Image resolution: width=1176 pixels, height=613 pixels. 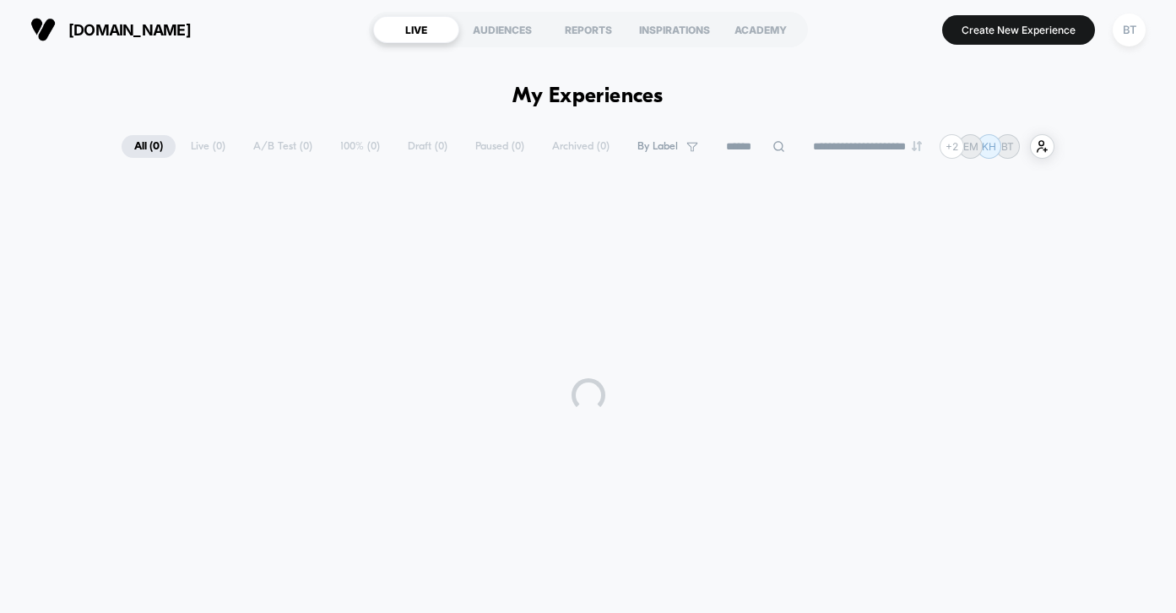 What do you see at coordinates (761, 30) in the screenshot?
I see `div: ACADEMY` at bounding box center [761, 30].